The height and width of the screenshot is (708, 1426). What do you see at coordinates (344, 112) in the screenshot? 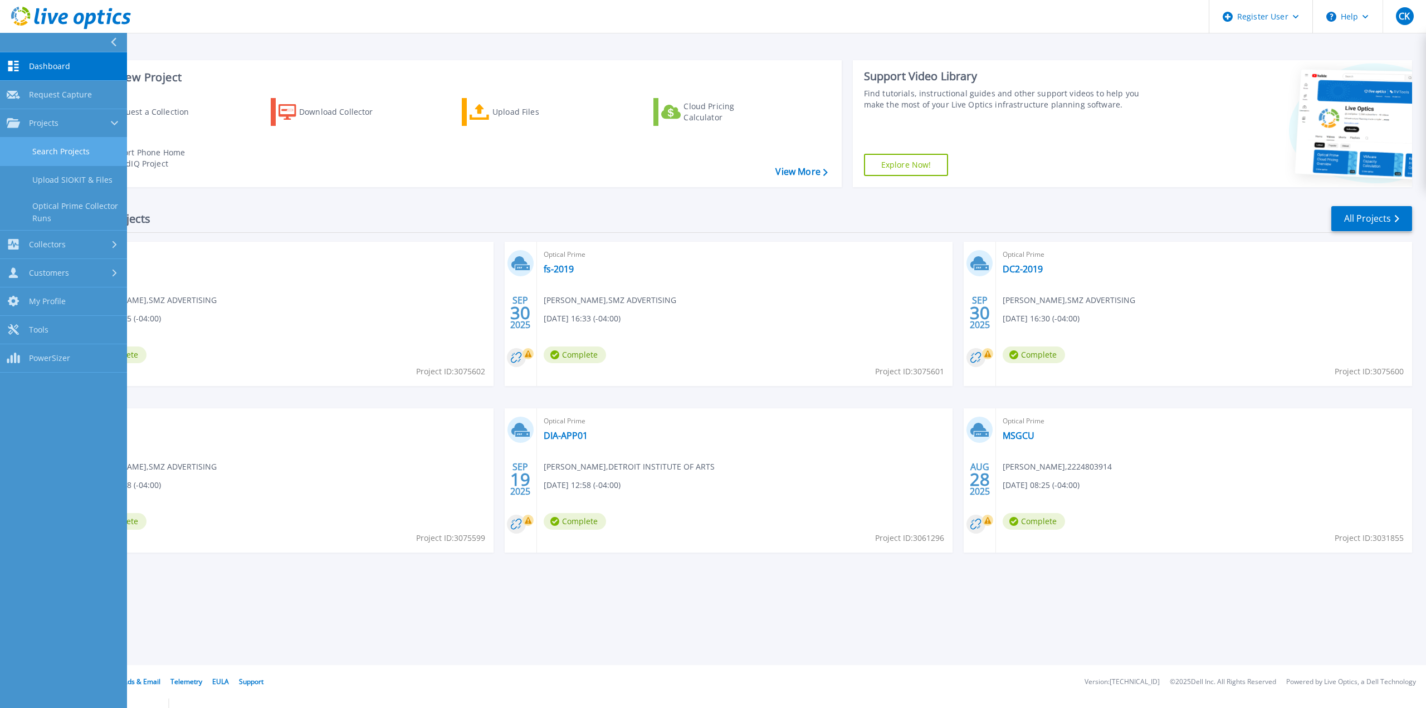
I see `div: Download Collector` at bounding box center [344, 112].